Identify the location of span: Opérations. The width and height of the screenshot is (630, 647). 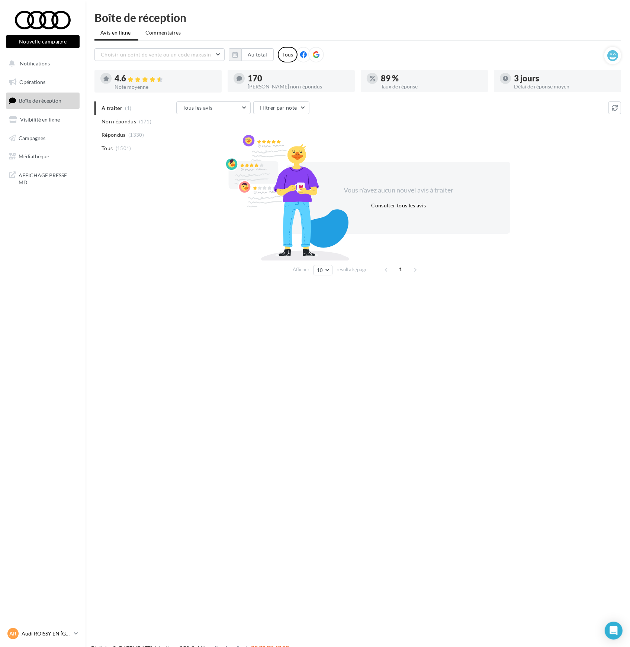
(32, 82).